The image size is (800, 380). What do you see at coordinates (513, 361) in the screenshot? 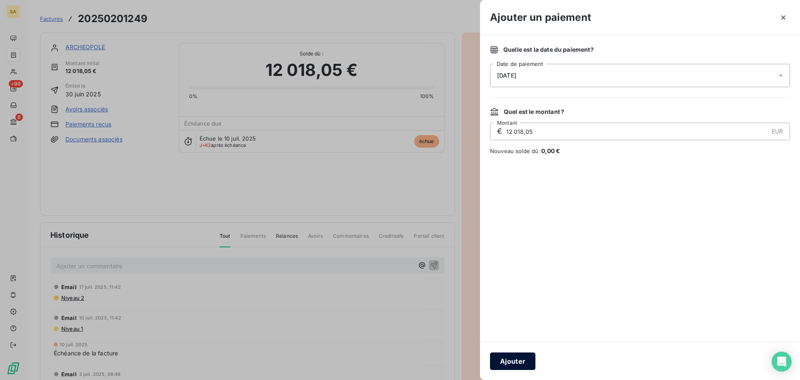
I see `button: Ajouter` at bounding box center [513, 361].